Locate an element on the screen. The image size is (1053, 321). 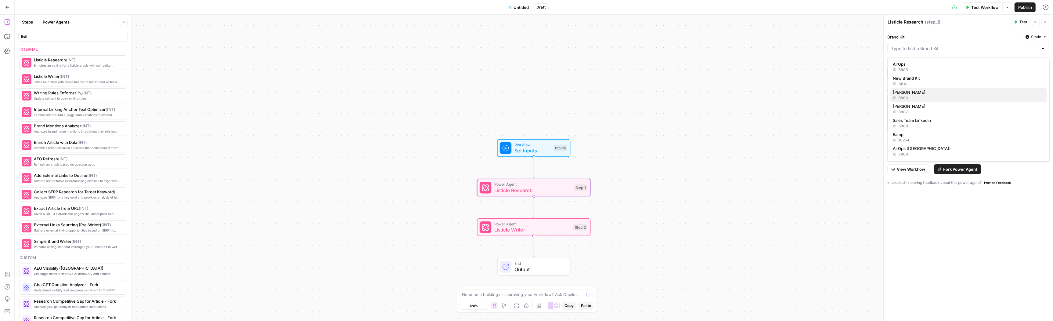
span: Publish is located at coordinates (1025, 7).